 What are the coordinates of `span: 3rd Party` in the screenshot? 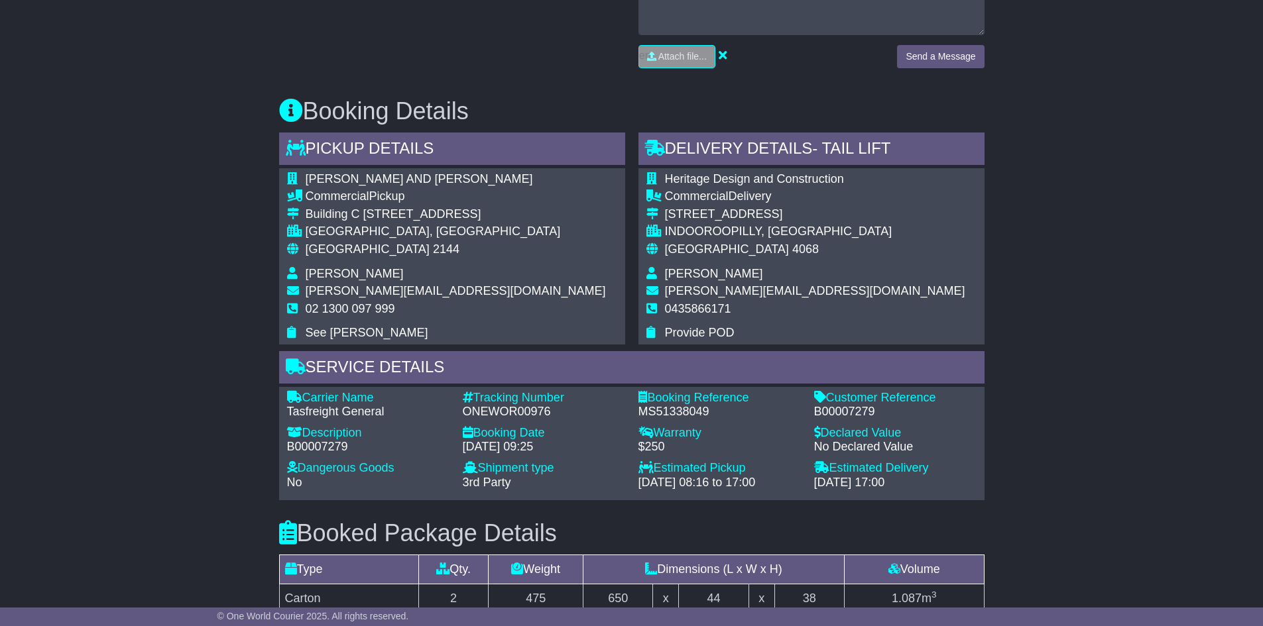 It's located at (487, 483).